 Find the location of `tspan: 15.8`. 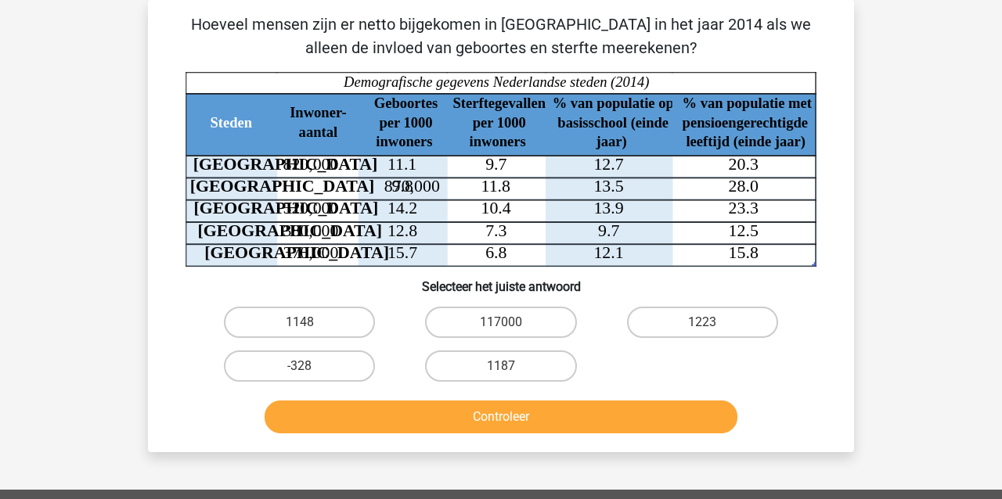

tspan: 15.8 is located at coordinates (743, 253).